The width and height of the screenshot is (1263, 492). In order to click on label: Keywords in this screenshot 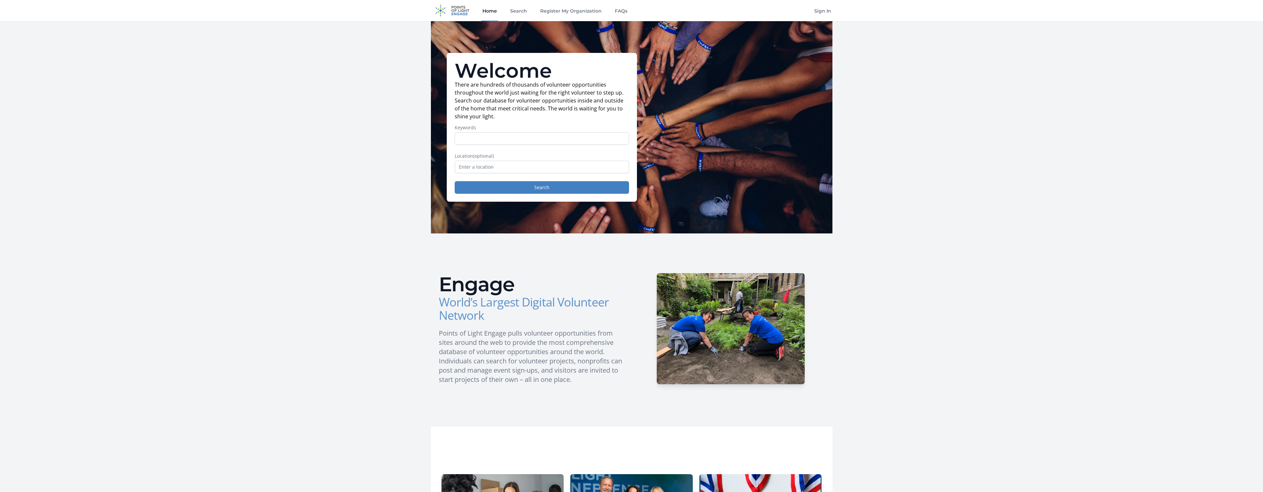, I will do `click(542, 128)`.